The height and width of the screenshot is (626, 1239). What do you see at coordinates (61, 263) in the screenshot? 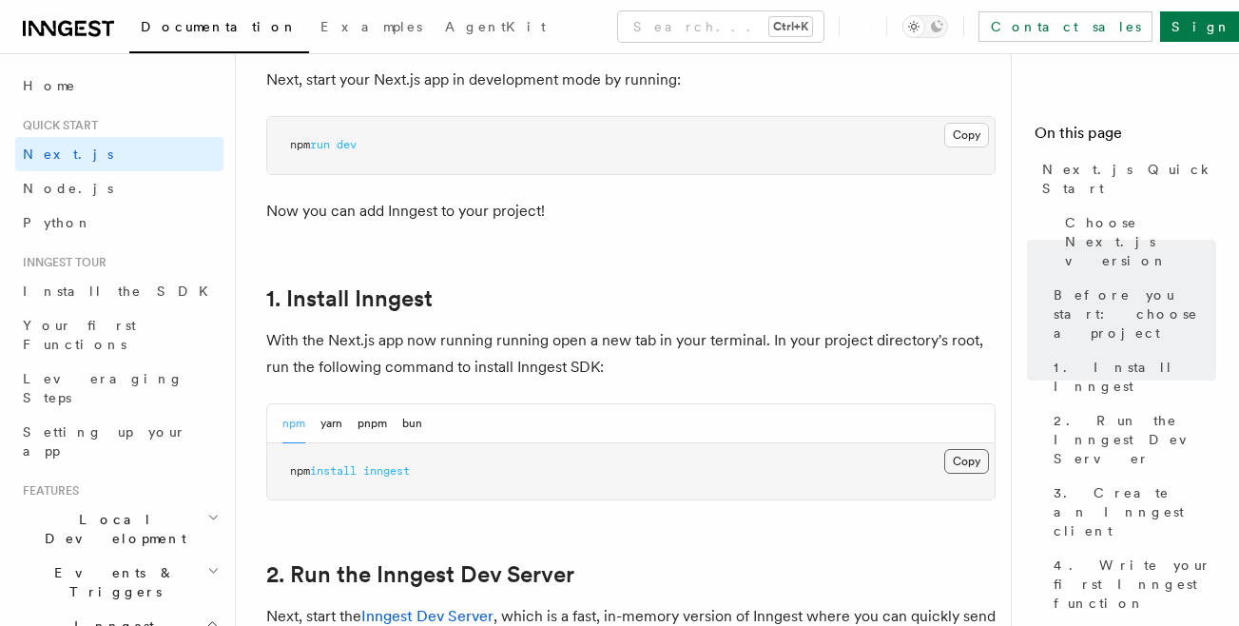
I see `span: Inngest tour` at bounding box center [61, 263].